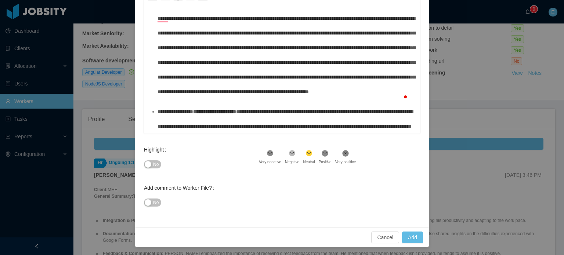 Image resolution: width=564 pixels, height=255 pixels. Describe the element at coordinates (346, 162) in the screenshot. I see `div: Very positive` at that location.